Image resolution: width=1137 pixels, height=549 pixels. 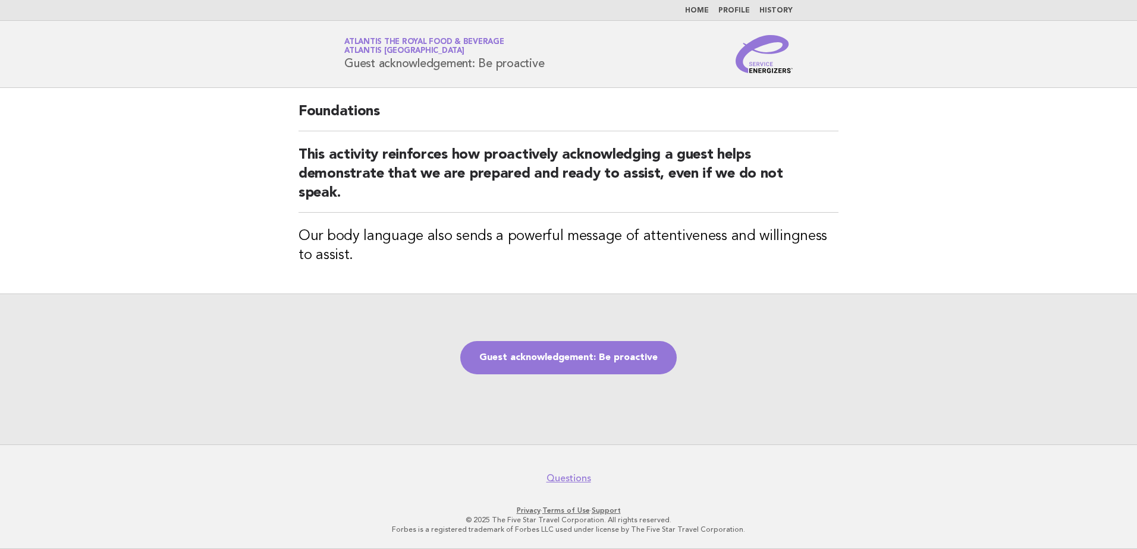 What do you see at coordinates (568, 479) in the screenshot?
I see `a: Questions` at bounding box center [568, 479].